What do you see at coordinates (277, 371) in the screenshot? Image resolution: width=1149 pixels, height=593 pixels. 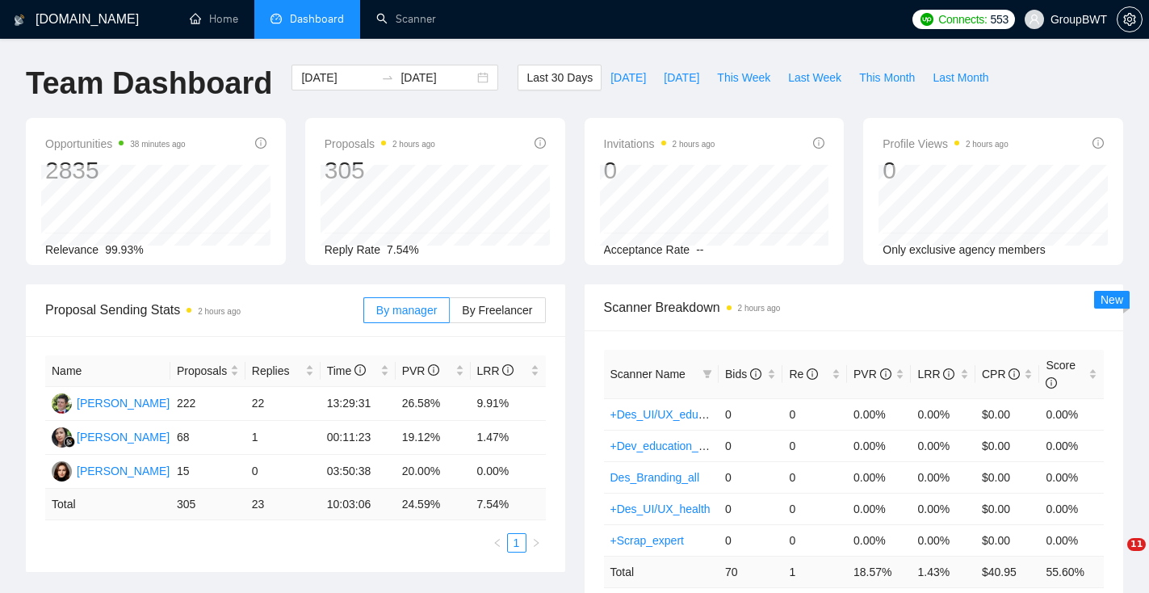 I see `span: Replies` at bounding box center [277, 371].